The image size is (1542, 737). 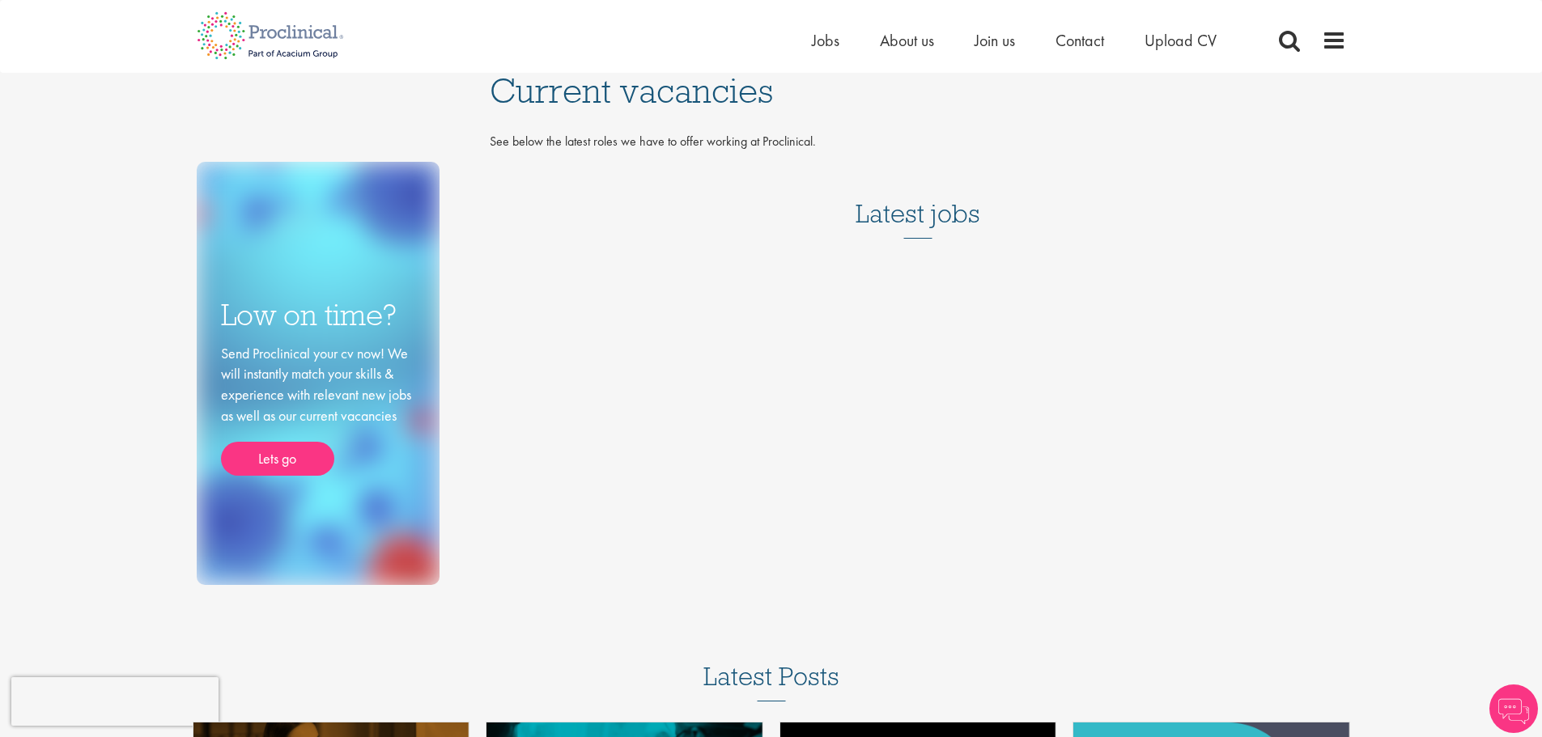 I want to click on span: Upload CV, so click(x=1180, y=40).